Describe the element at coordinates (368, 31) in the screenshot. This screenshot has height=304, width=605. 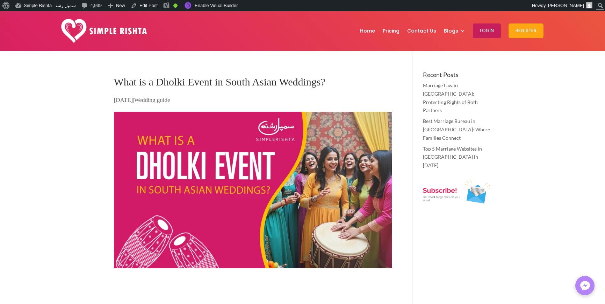
I see `a: Home` at that location.